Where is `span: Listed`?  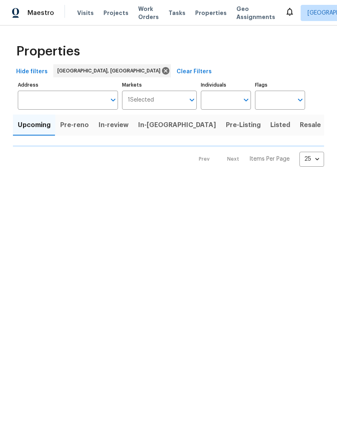 span: Listed is located at coordinates (280, 125).